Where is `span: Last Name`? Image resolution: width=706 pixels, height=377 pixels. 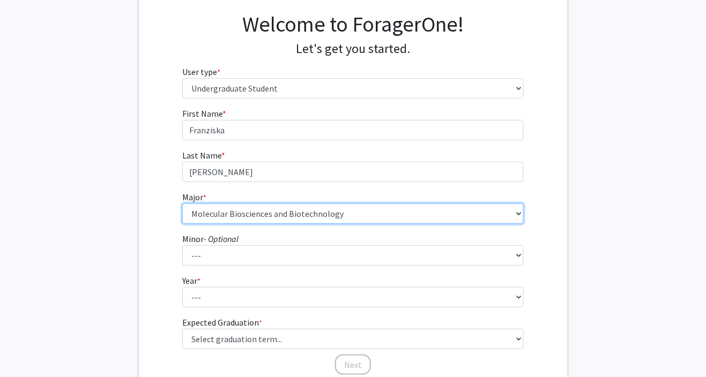 span: Last Name is located at coordinates (202, 155).